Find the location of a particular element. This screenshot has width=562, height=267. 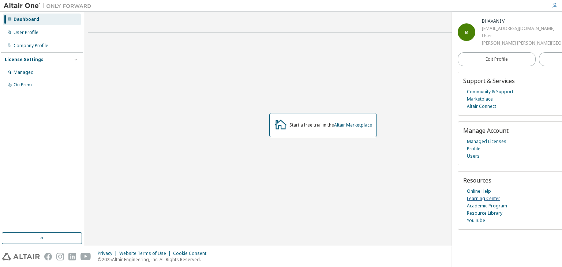

a: Profile is located at coordinates (473, 149).